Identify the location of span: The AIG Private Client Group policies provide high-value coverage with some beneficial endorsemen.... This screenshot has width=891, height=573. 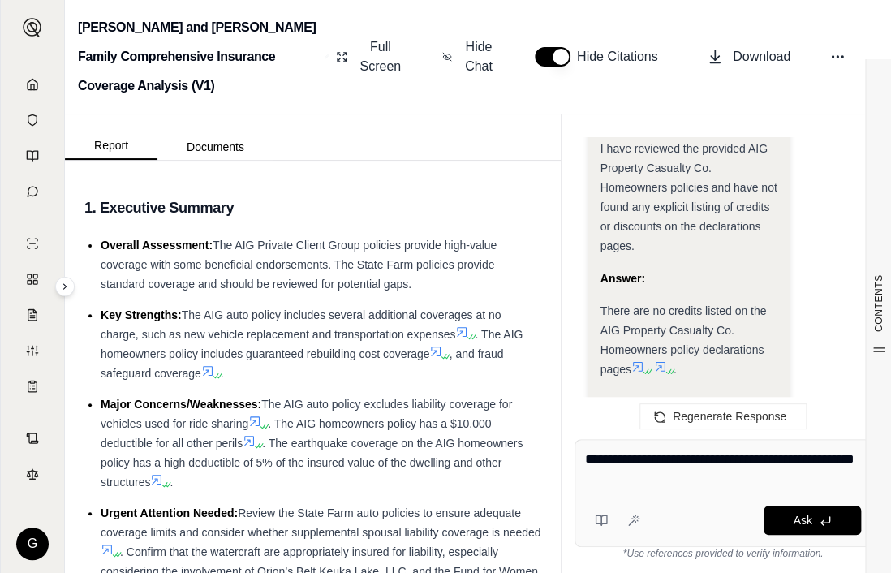
(299, 265).